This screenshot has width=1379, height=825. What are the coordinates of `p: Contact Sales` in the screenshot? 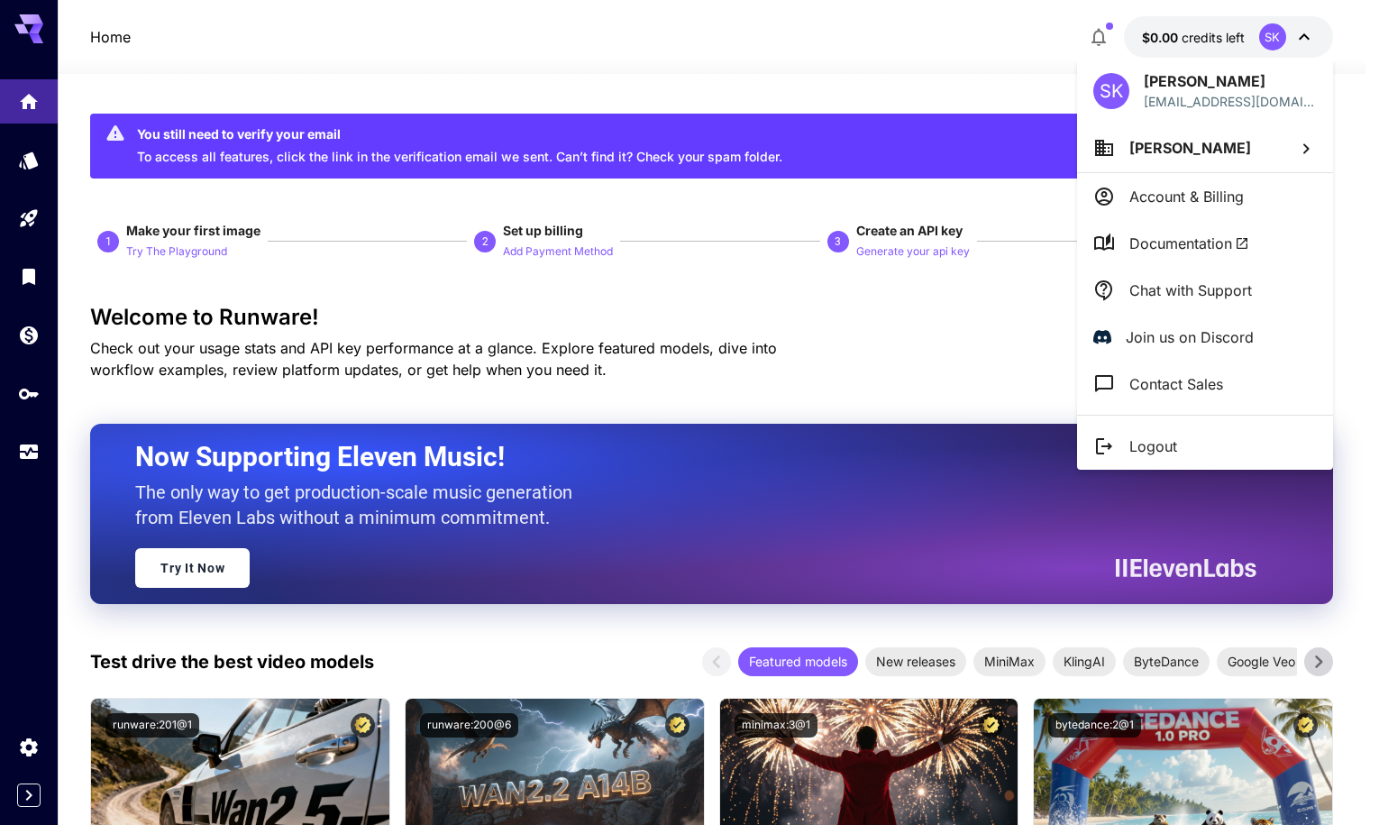 It's located at (1177, 384).